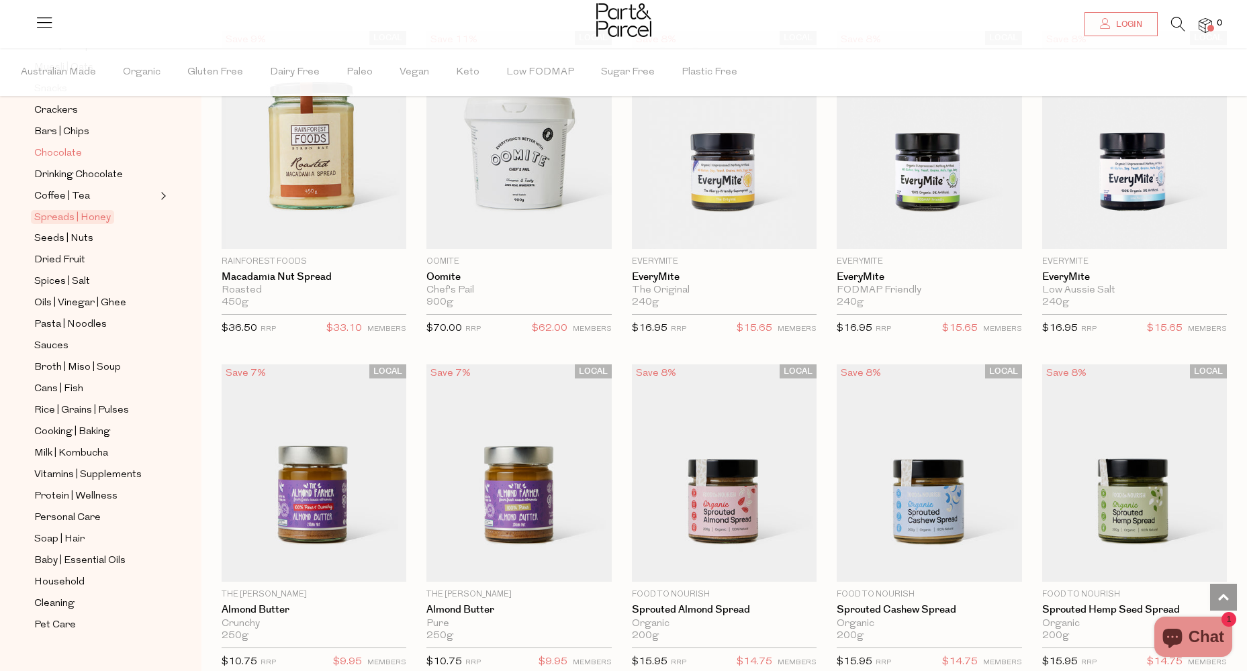 The height and width of the screenshot is (671, 1247). What do you see at coordinates (928, 473) in the screenshot?
I see `img: Sprouted Cashew Spread` at bounding box center [928, 473].